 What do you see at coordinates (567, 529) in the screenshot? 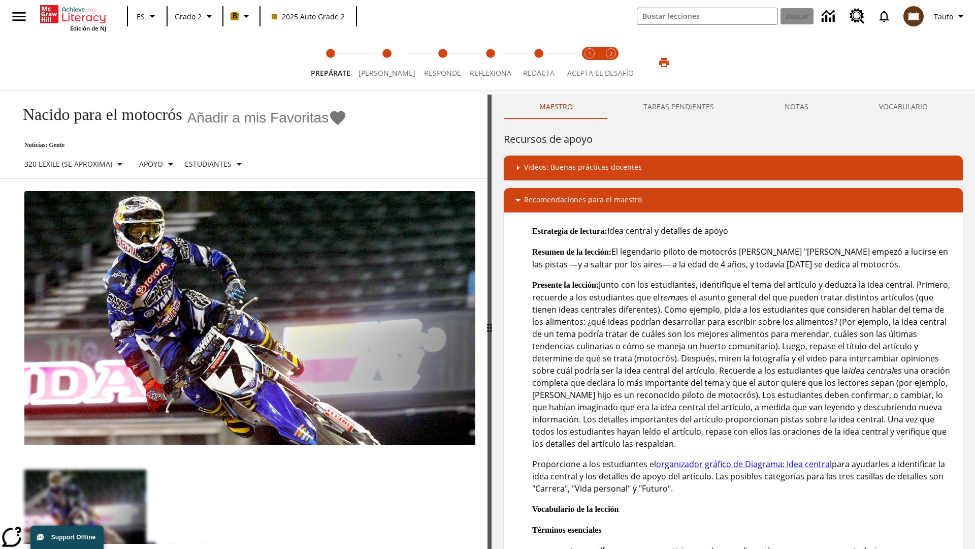
I see `strong: Términos esenciales` at bounding box center [567, 529].